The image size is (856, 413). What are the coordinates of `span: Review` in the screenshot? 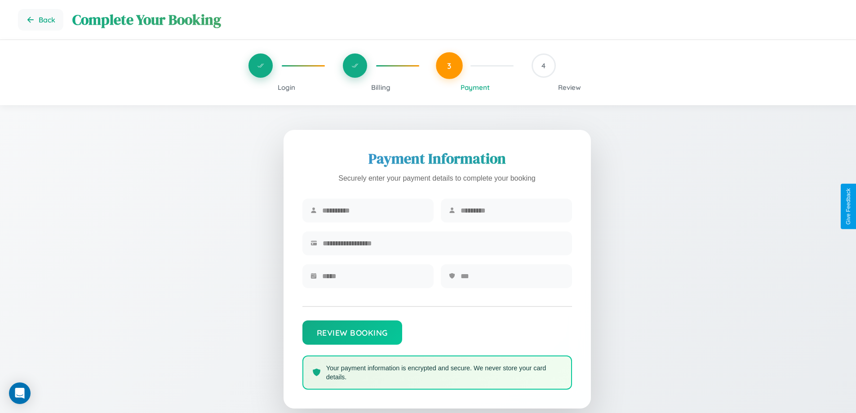 It's located at (570, 87).